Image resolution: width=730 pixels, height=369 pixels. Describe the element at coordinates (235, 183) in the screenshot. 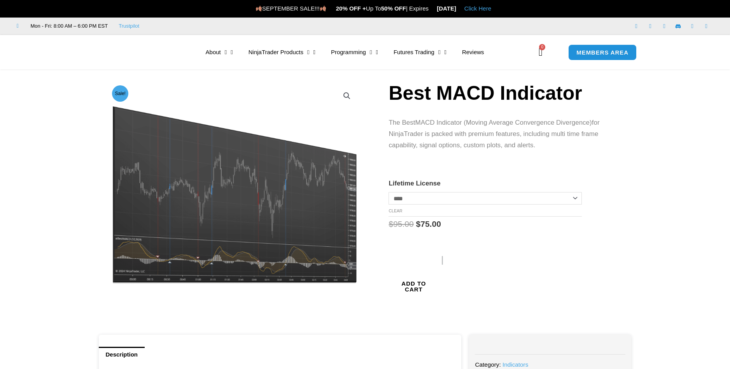

I see `img: Best MACD` at that location.